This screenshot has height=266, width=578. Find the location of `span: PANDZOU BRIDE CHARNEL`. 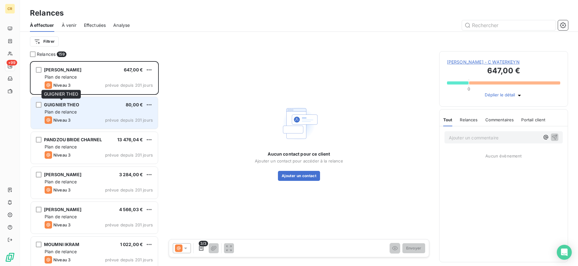

span: PANDZOU BRIDE CHARNEL is located at coordinates (73, 139).